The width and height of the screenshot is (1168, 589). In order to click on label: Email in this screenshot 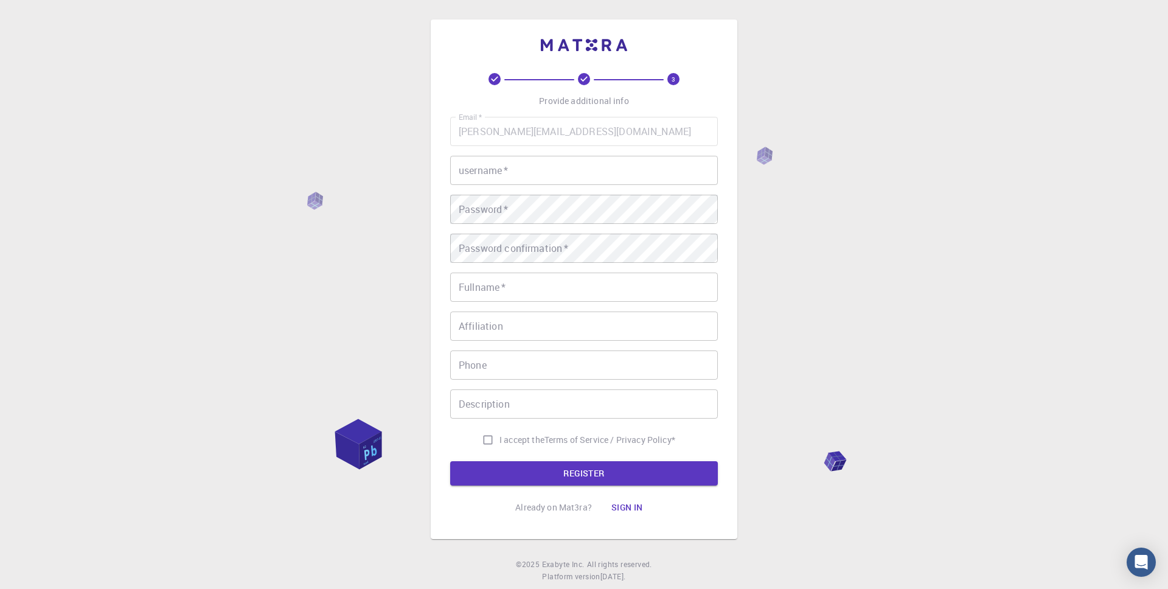, I will do `click(470, 117)`.